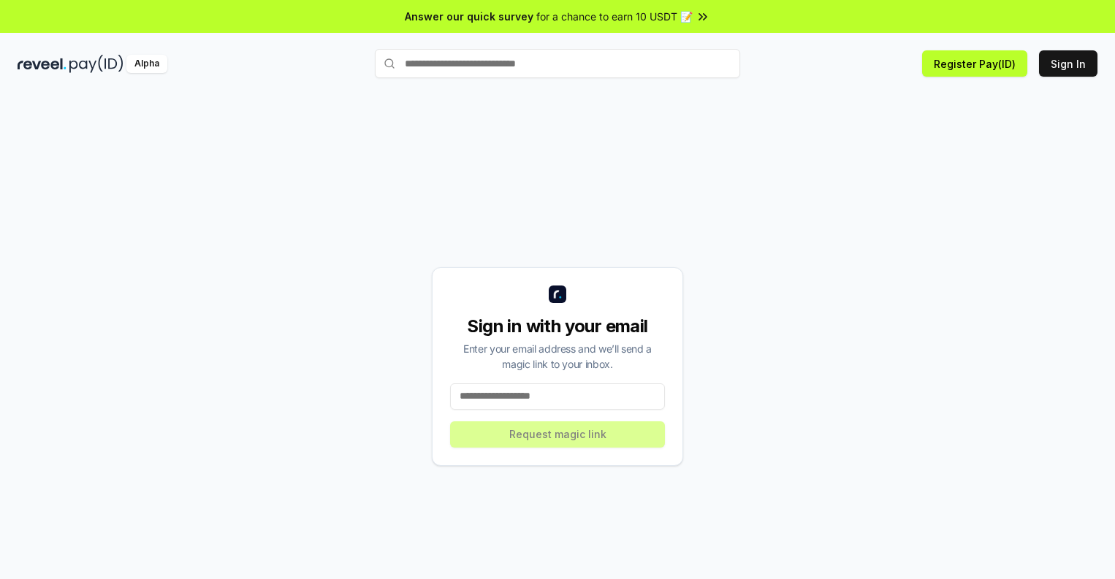 The height and width of the screenshot is (579, 1115). I want to click on span: Answer our quick survey, so click(469, 16).